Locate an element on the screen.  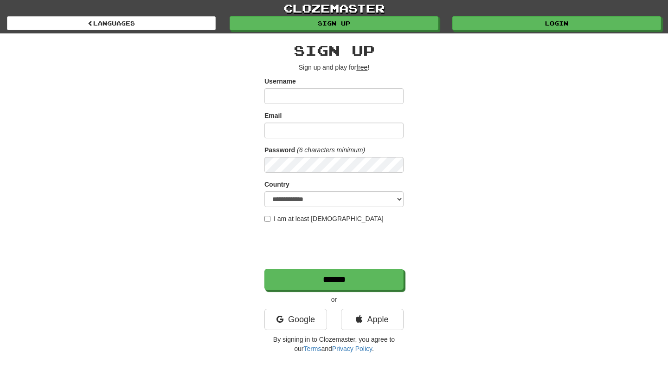
u: free is located at coordinates (362, 67).